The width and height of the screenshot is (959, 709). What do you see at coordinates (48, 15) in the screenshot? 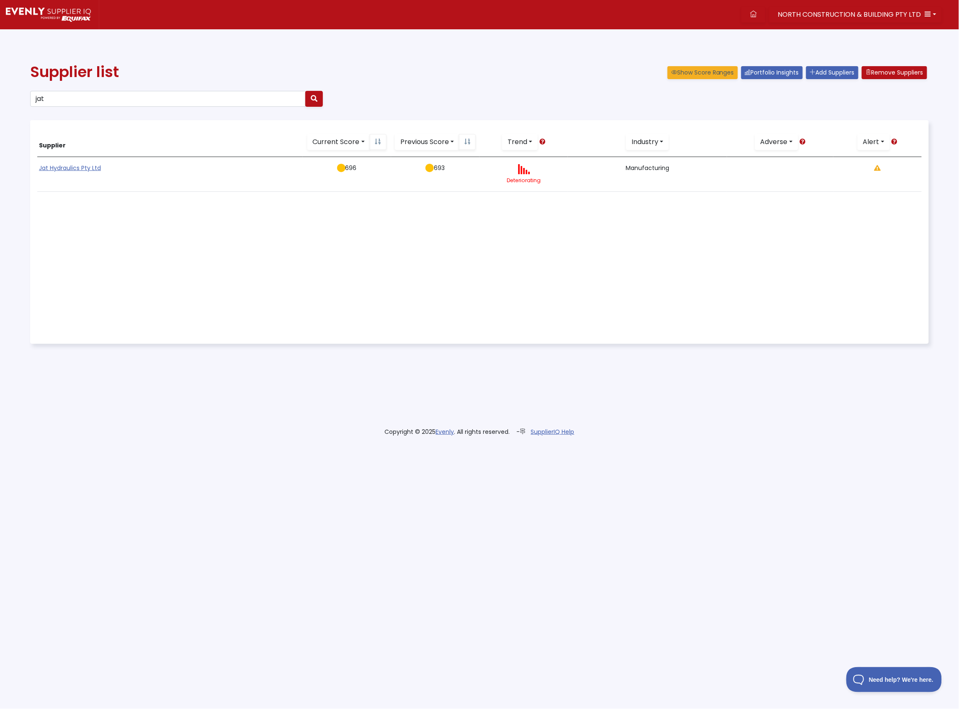
I see `img: Supply Predict` at bounding box center [48, 15].